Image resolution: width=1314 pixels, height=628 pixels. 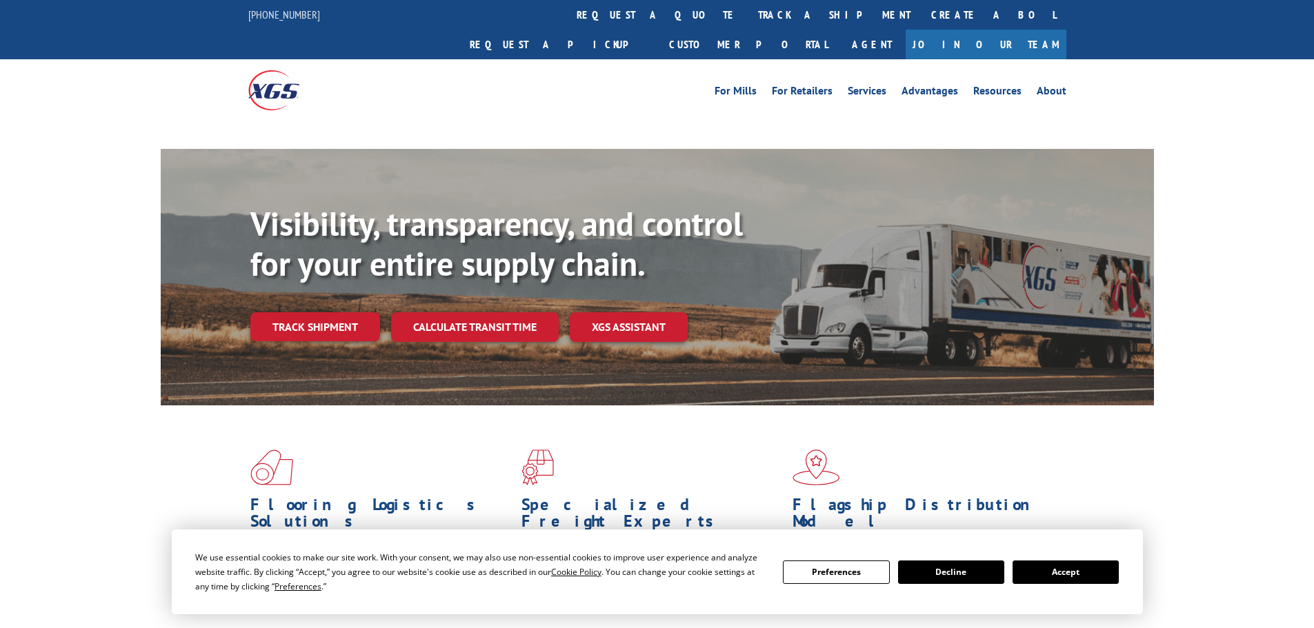 What do you see at coordinates (298, 586) in the screenshot?
I see `span: Preferences` at bounding box center [298, 586].